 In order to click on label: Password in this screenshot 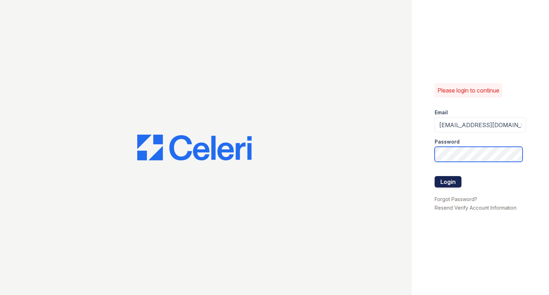, I will do `click(447, 142)`.